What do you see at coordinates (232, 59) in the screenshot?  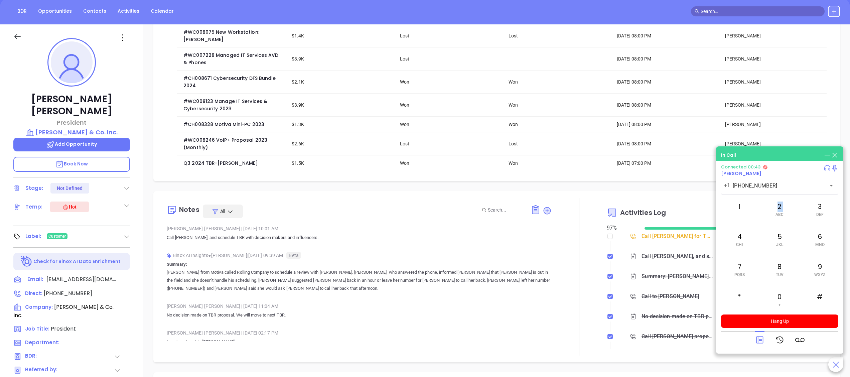 I see `span: #WC007228 Managed IT Services AVD & Phones` at bounding box center [232, 59].